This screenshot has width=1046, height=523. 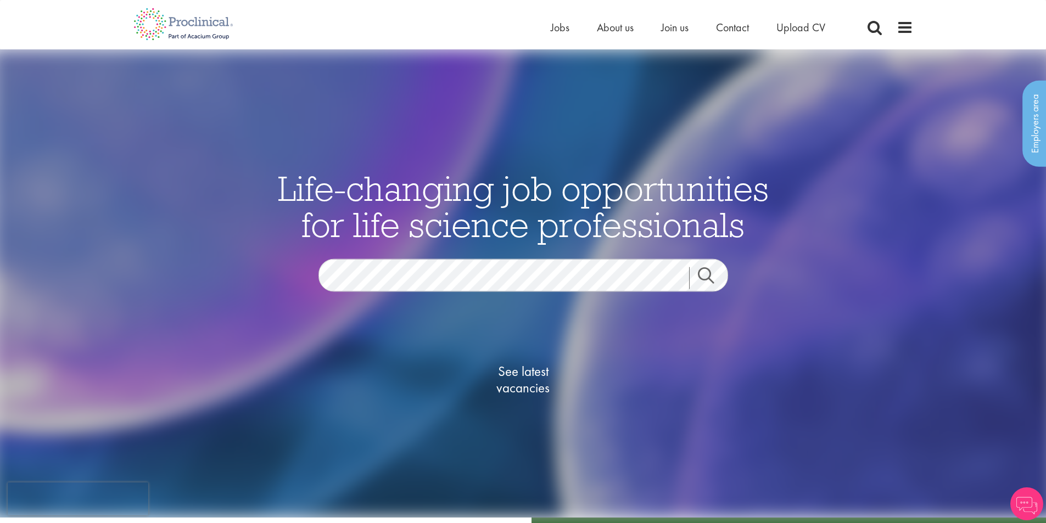 I want to click on a: About us, so click(x=615, y=27).